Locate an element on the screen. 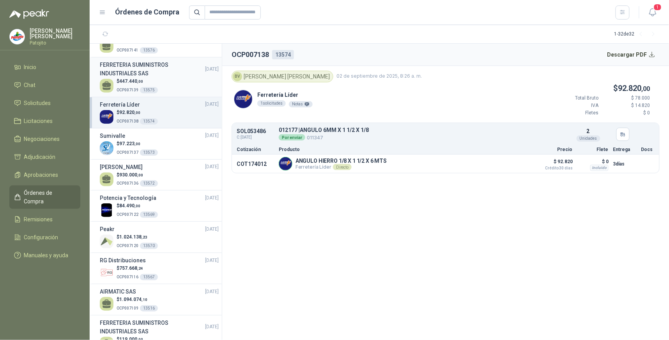 The width and height of the screenshot is (669, 340). div: Directo is located at coordinates (342, 167).